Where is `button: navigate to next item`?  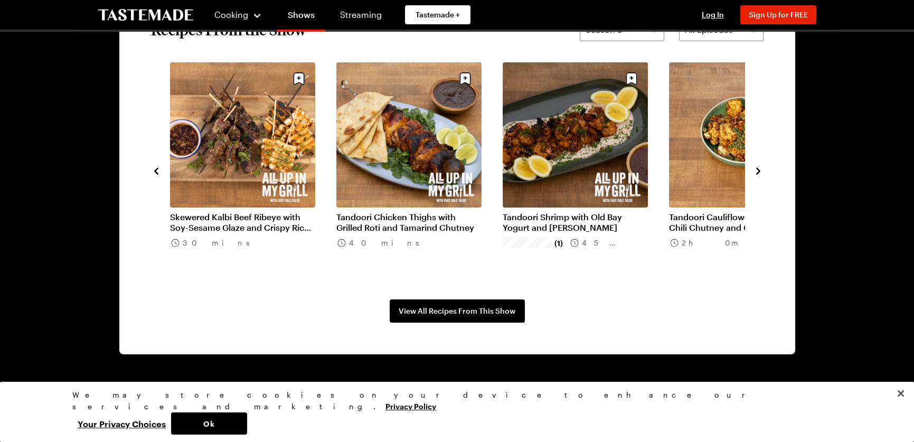 button: navigate to next item is located at coordinates (759, 170).